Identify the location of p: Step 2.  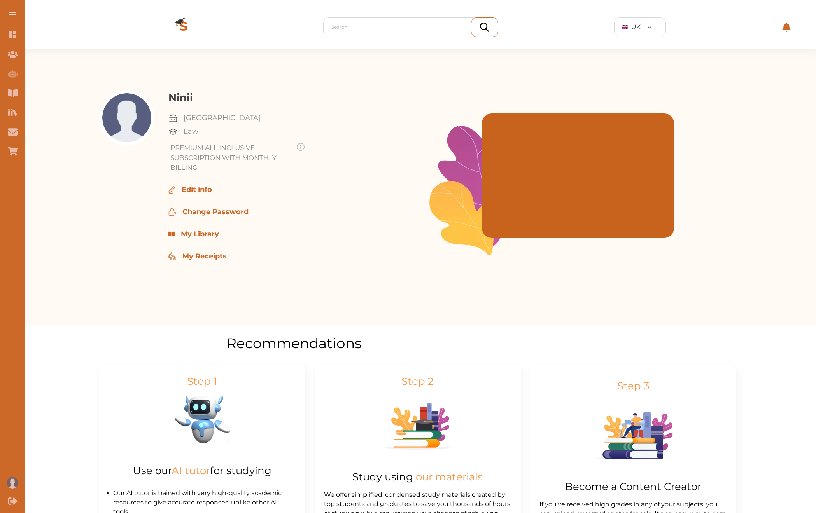
(417, 381).